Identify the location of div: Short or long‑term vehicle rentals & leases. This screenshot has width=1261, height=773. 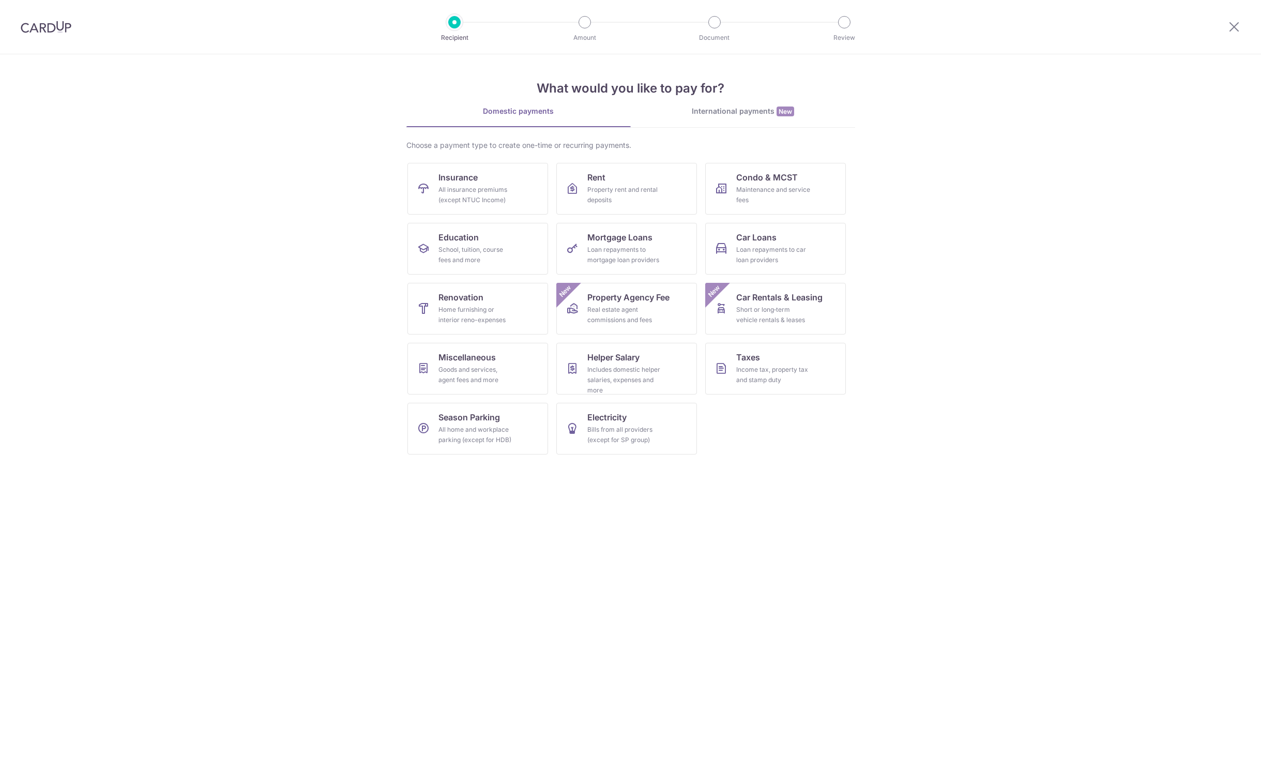
(774, 315).